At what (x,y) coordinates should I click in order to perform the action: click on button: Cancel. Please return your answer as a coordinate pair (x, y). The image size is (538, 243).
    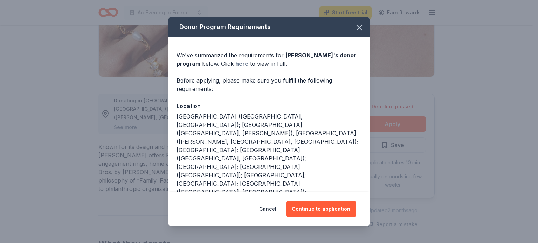
    Looking at the image, I should click on (267, 209).